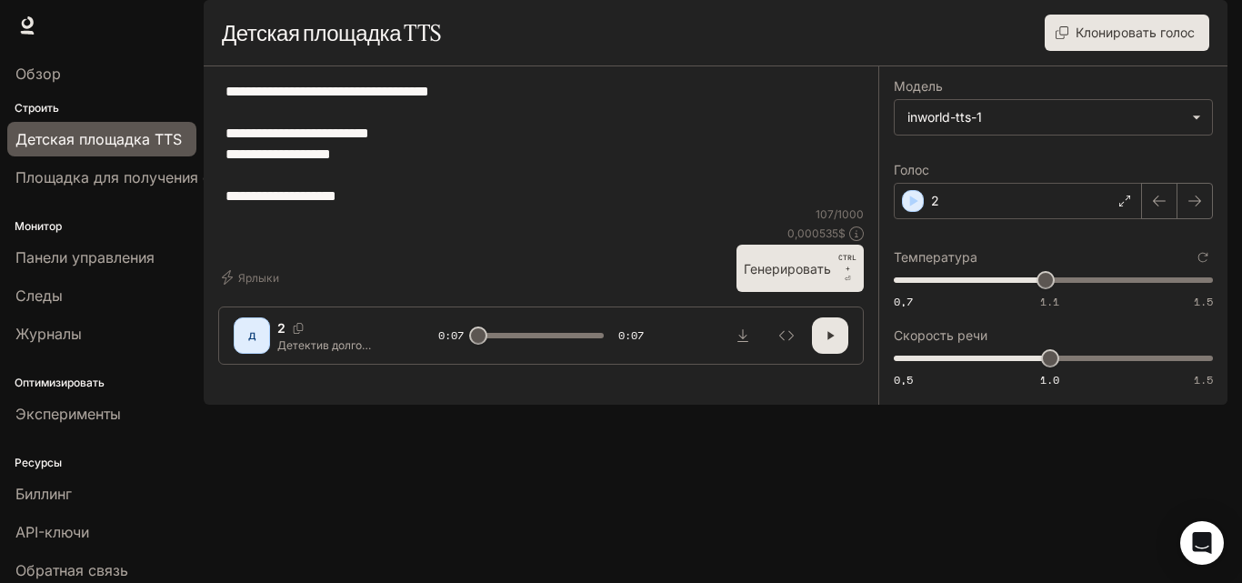 This screenshot has height=583, width=1242. What do you see at coordinates (331, 33) in the screenshot?
I see `font: Детская площадка TTS` at bounding box center [331, 33].